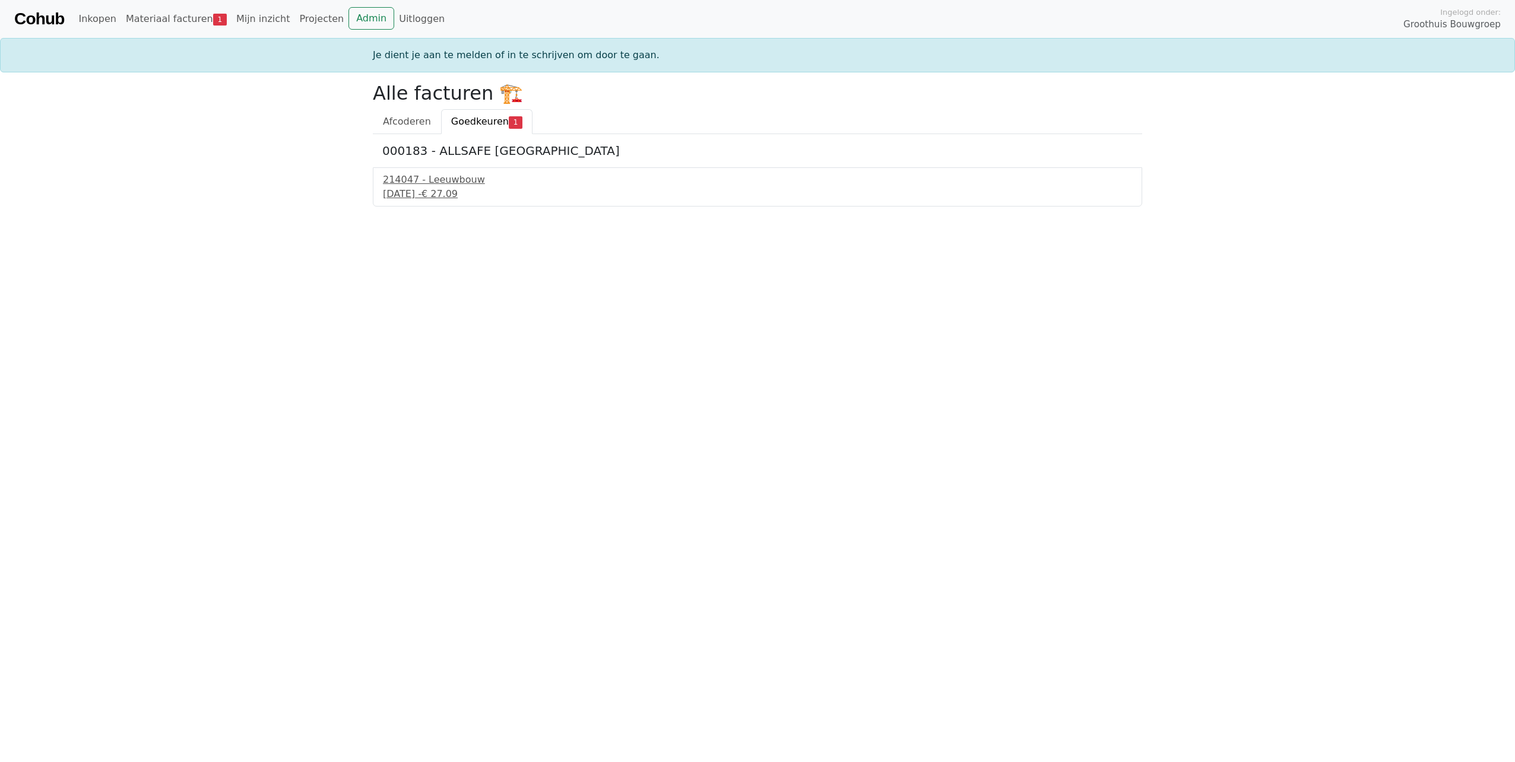 Image resolution: width=1515 pixels, height=762 pixels. I want to click on span: Afcoderen, so click(407, 121).